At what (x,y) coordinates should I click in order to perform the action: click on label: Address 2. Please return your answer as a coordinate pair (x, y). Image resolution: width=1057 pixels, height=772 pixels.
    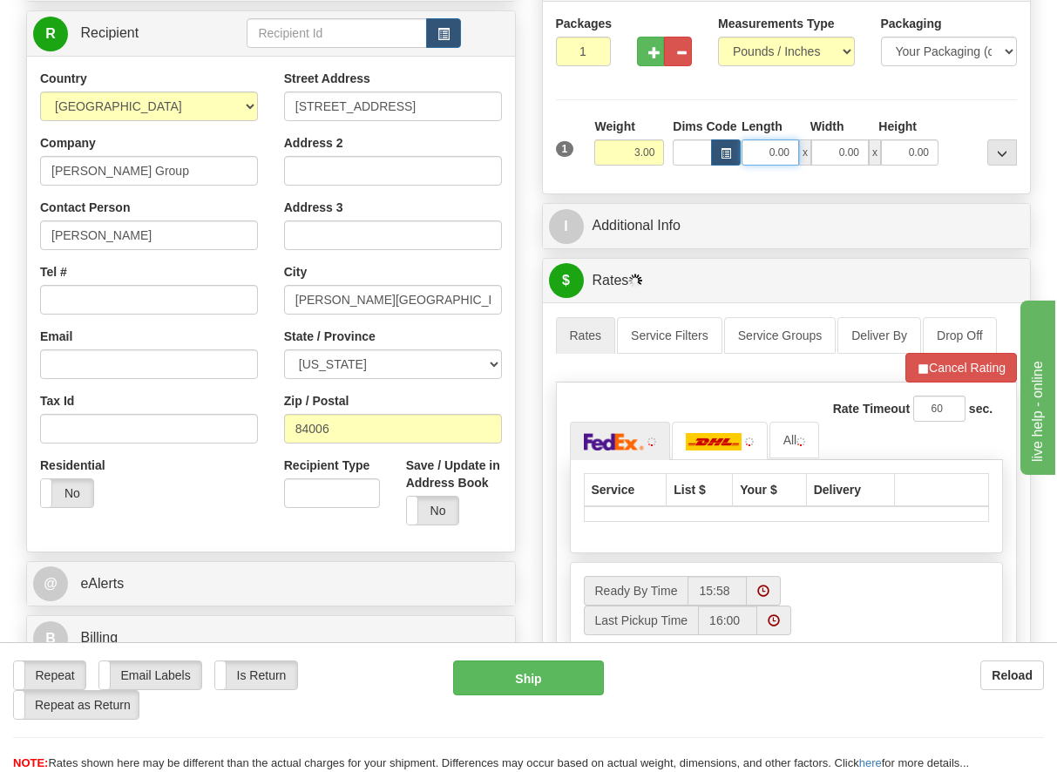
    Looking at the image, I should click on (314, 143).